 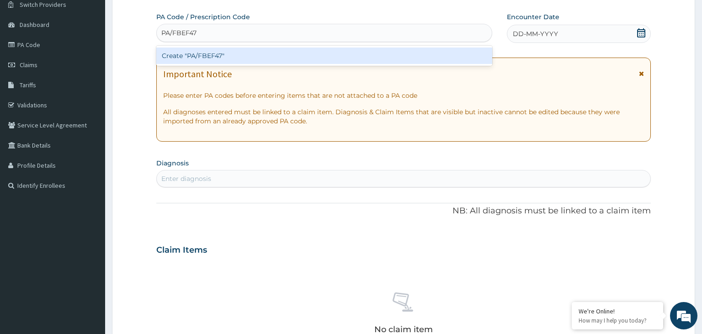 I want to click on span: We're online!, so click(x=90, y=152).